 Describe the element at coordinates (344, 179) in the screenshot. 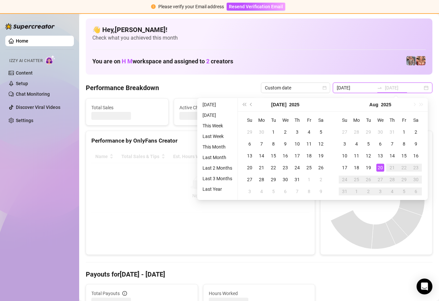

I see `td: 2025-08-24` at that location.